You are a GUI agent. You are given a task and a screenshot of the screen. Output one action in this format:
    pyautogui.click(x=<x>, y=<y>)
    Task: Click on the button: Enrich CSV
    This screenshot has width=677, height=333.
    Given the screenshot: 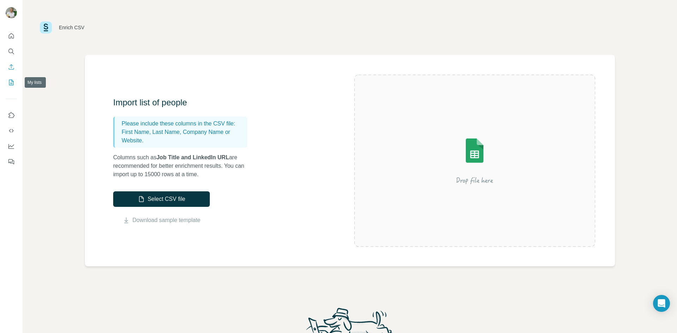 What is the action you would take?
    pyautogui.click(x=11, y=67)
    